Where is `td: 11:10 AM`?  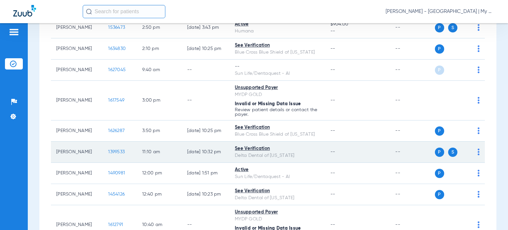 td: 11:10 AM is located at coordinates (159, 152).